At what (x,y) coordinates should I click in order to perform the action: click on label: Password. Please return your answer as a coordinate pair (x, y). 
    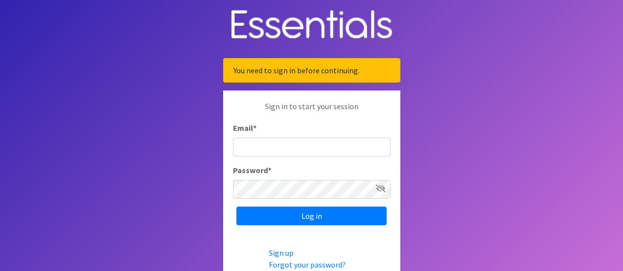
    Looking at the image, I should click on (252, 170).